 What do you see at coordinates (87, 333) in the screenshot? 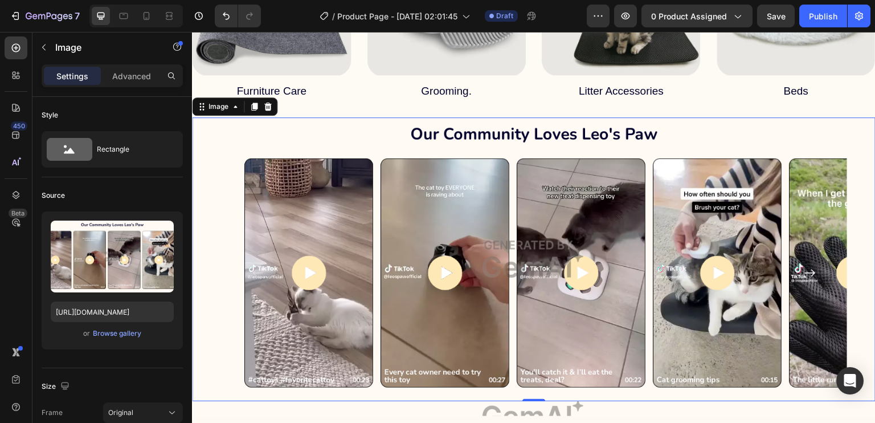
I see `span: or` at bounding box center [87, 333].